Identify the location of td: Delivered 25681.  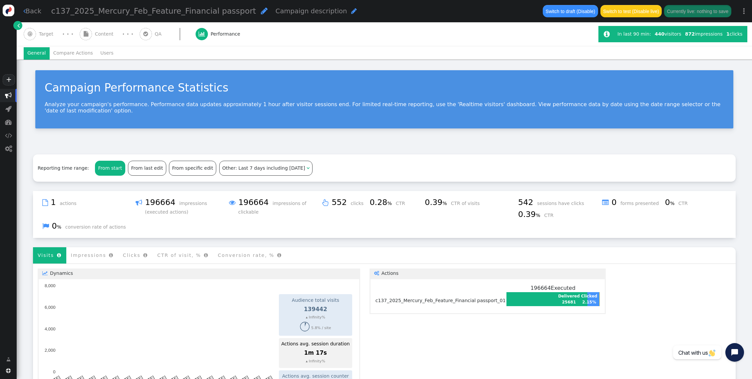
(569, 299).